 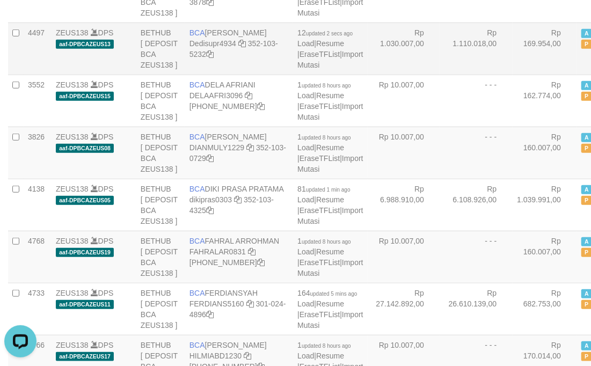 I want to click on a: Copy 3010244896 to clipboard, so click(x=210, y=315).